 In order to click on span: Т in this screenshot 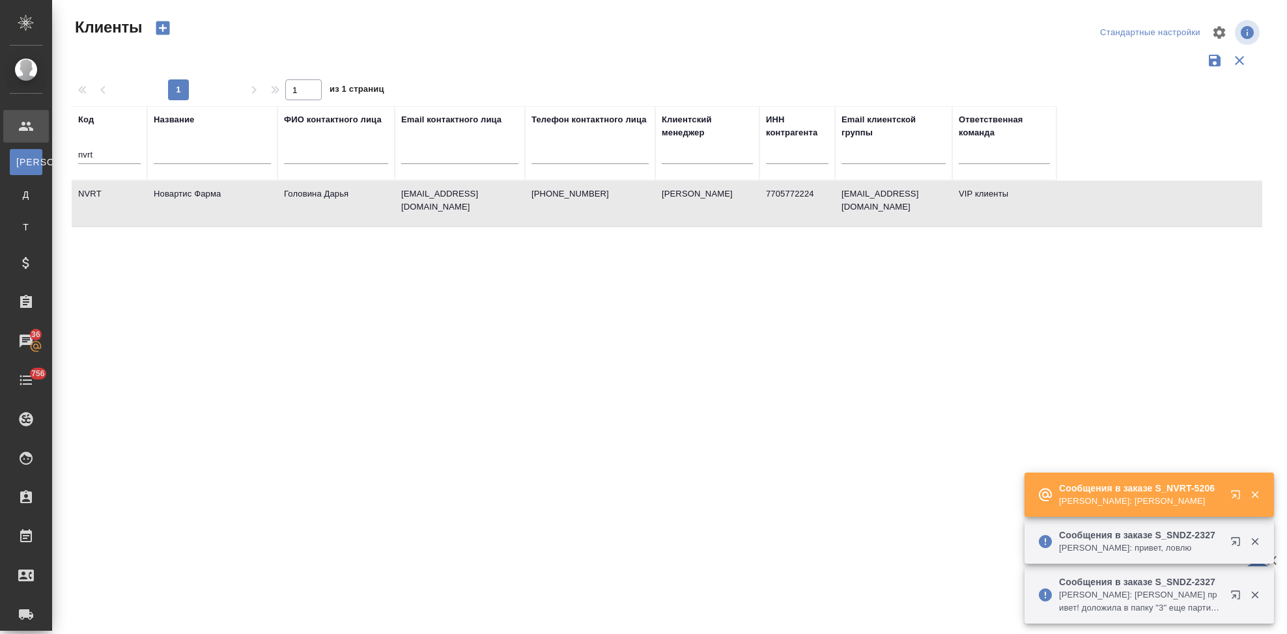, I will do `click(26, 227)`.